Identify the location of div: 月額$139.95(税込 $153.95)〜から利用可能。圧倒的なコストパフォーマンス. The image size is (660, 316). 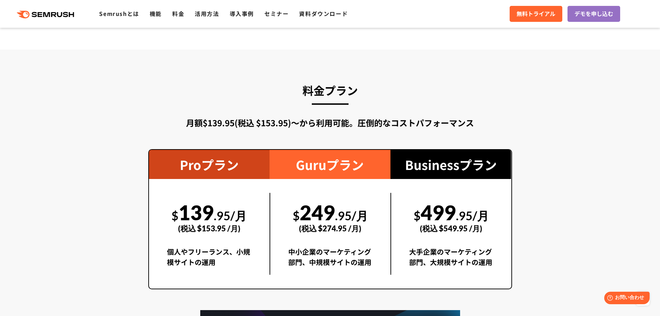
(330, 123).